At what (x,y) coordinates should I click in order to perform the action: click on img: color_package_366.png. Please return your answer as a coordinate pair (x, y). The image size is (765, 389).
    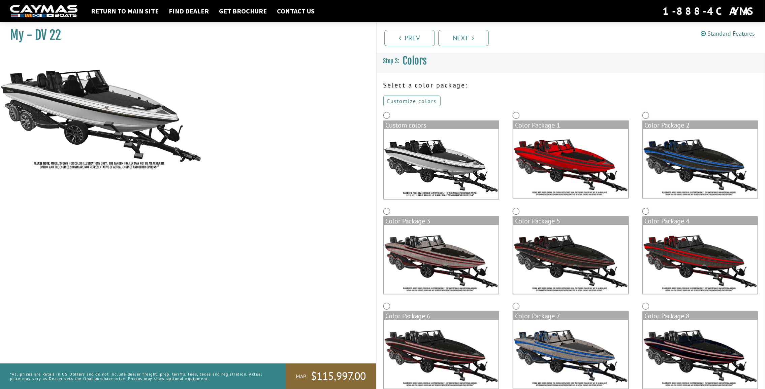
    Looking at the image, I should click on (700, 260).